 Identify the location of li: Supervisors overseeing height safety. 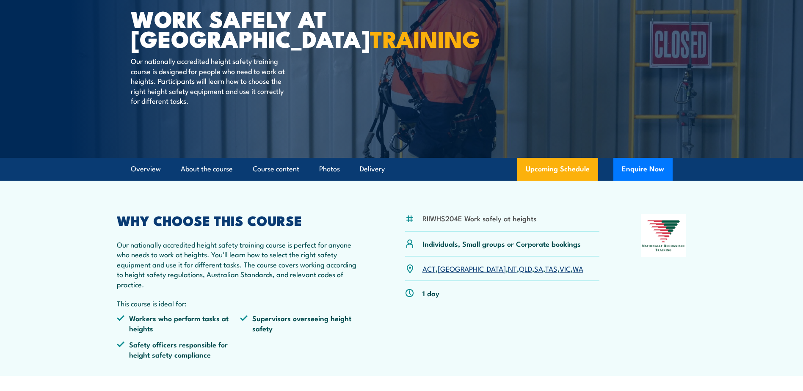
(302, 323).